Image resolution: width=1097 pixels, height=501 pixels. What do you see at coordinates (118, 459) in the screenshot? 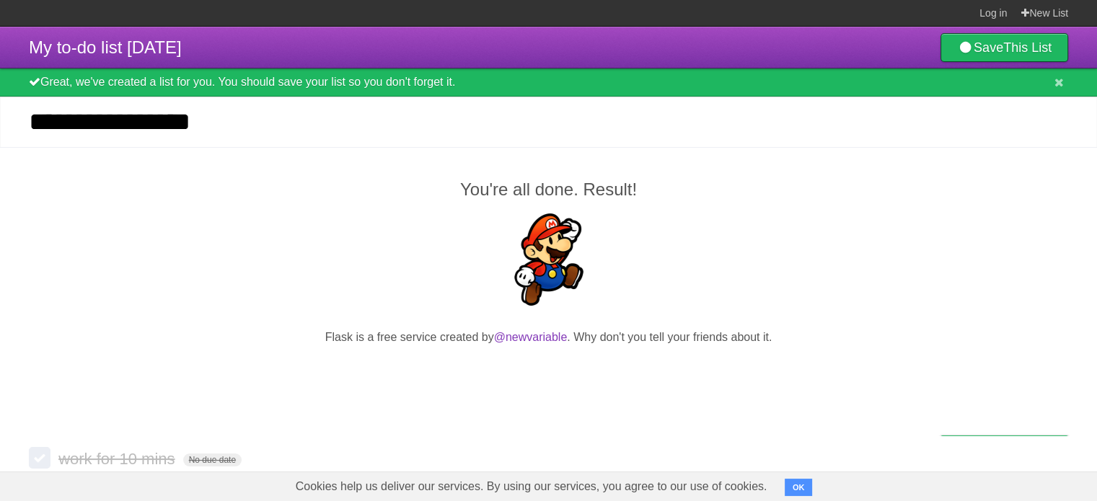
I see `span: work for 10 mins` at bounding box center [118, 459].